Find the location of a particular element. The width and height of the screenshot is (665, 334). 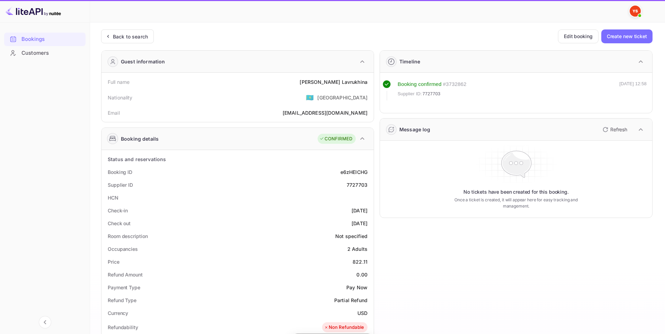

div: USD is located at coordinates (362, 313).